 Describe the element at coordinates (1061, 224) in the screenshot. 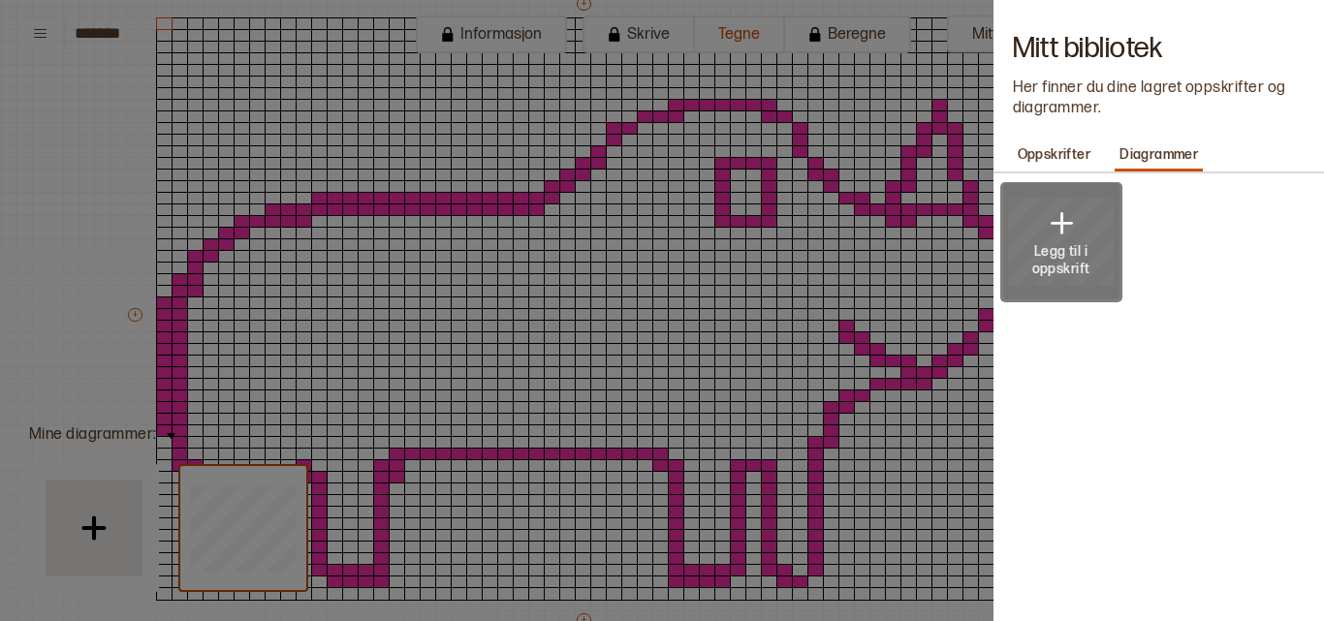

I see `img: plus` at that location.